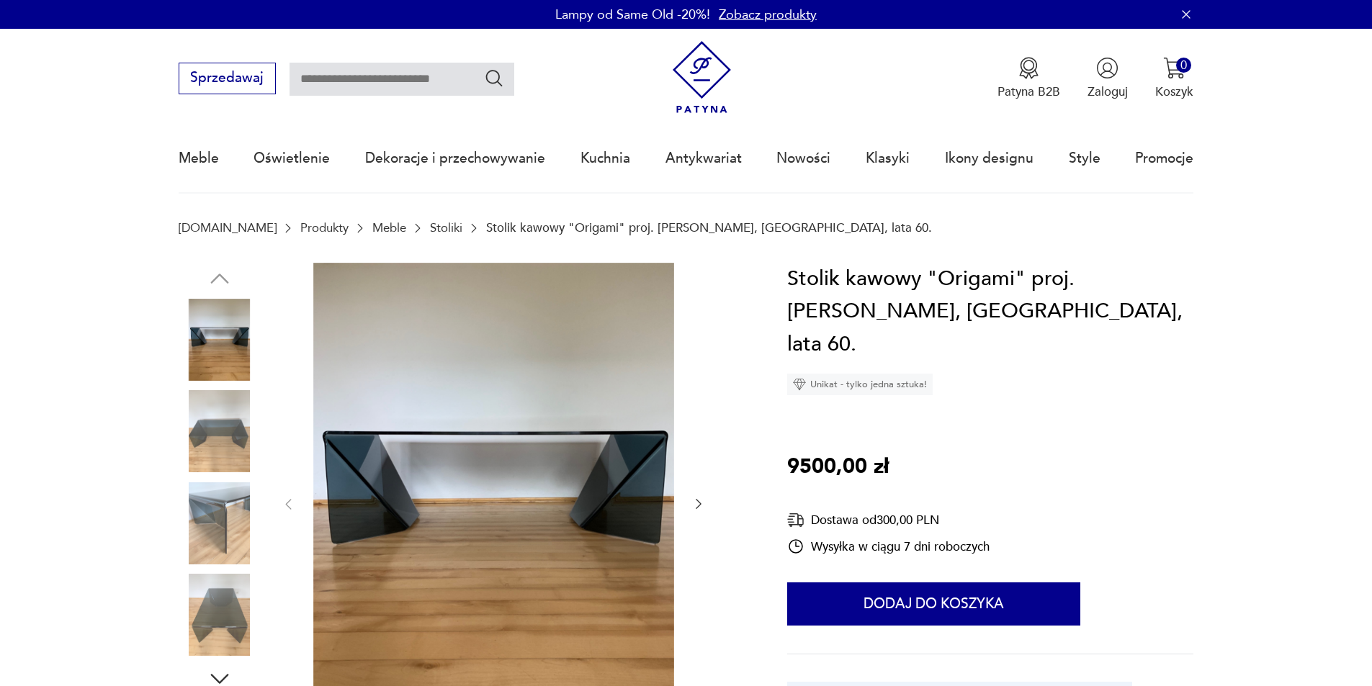 Image resolution: width=1372 pixels, height=686 pixels. What do you see at coordinates (1028, 68) in the screenshot?
I see `img: Ikona medalu` at bounding box center [1028, 68].